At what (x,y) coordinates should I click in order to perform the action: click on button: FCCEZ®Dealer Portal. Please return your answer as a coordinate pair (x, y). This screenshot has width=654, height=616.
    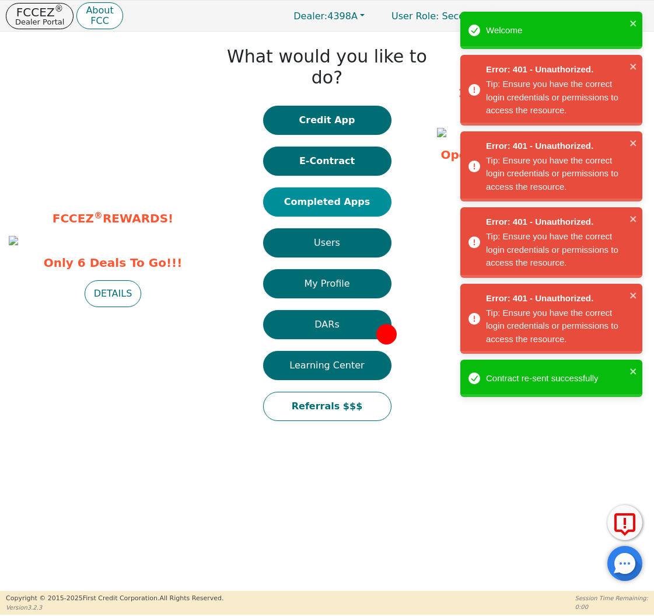
    Looking at the image, I should click on (40, 16).